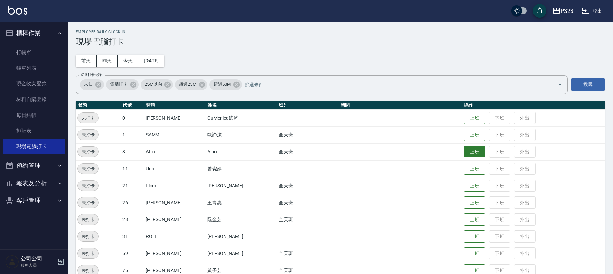  What do you see at coordinates (567, 11) in the screenshot?
I see `div: PS23` at bounding box center [567, 11].